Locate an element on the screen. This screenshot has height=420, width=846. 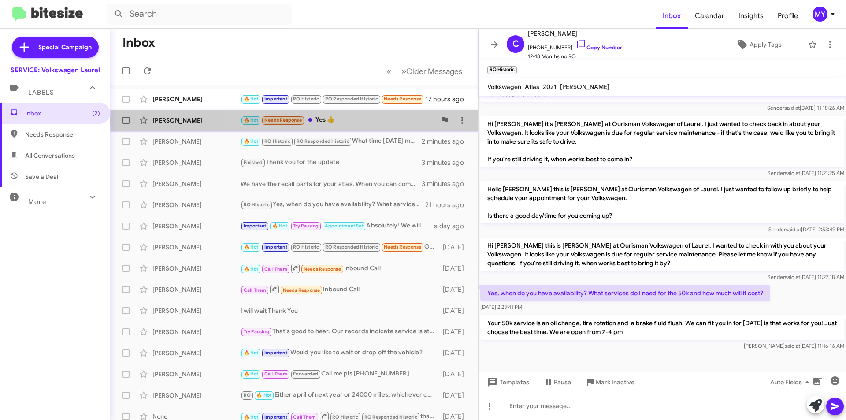
button: Pause is located at coordinates (557, 382).